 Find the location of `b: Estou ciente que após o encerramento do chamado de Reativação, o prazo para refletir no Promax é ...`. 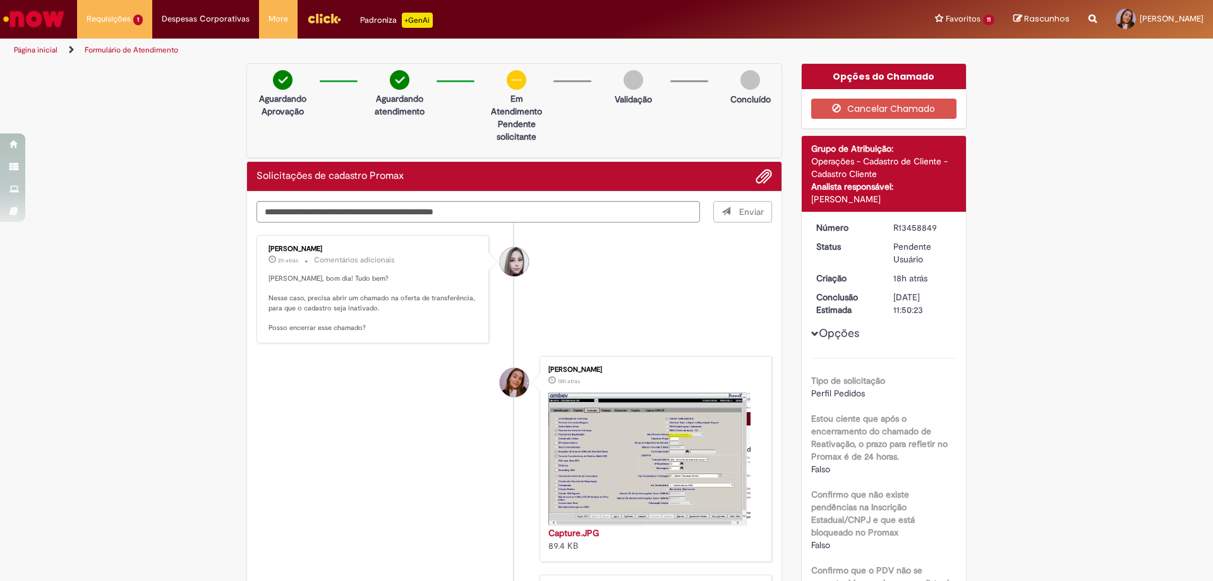

b: Estou ciente que após o encerramento do chamado de Reativação, o prazo para refletir no Promax é ... is located at coordinates (879, 437).